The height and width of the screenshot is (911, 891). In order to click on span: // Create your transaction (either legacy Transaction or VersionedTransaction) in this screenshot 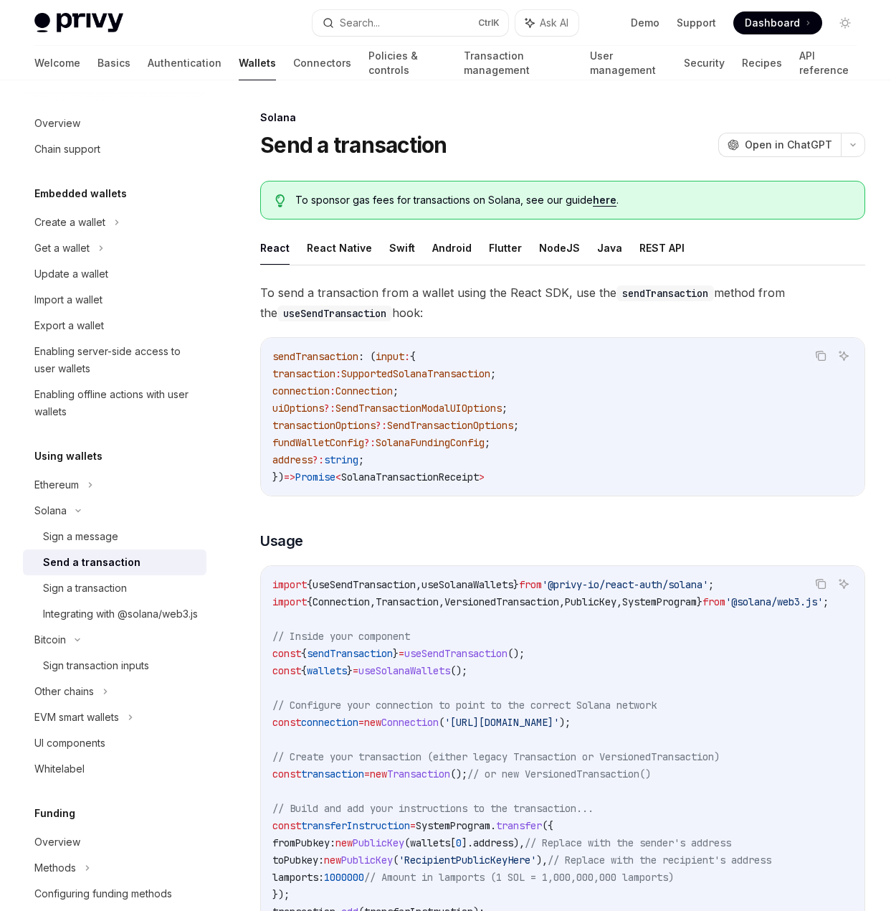, I will do `click(496, 756)`.